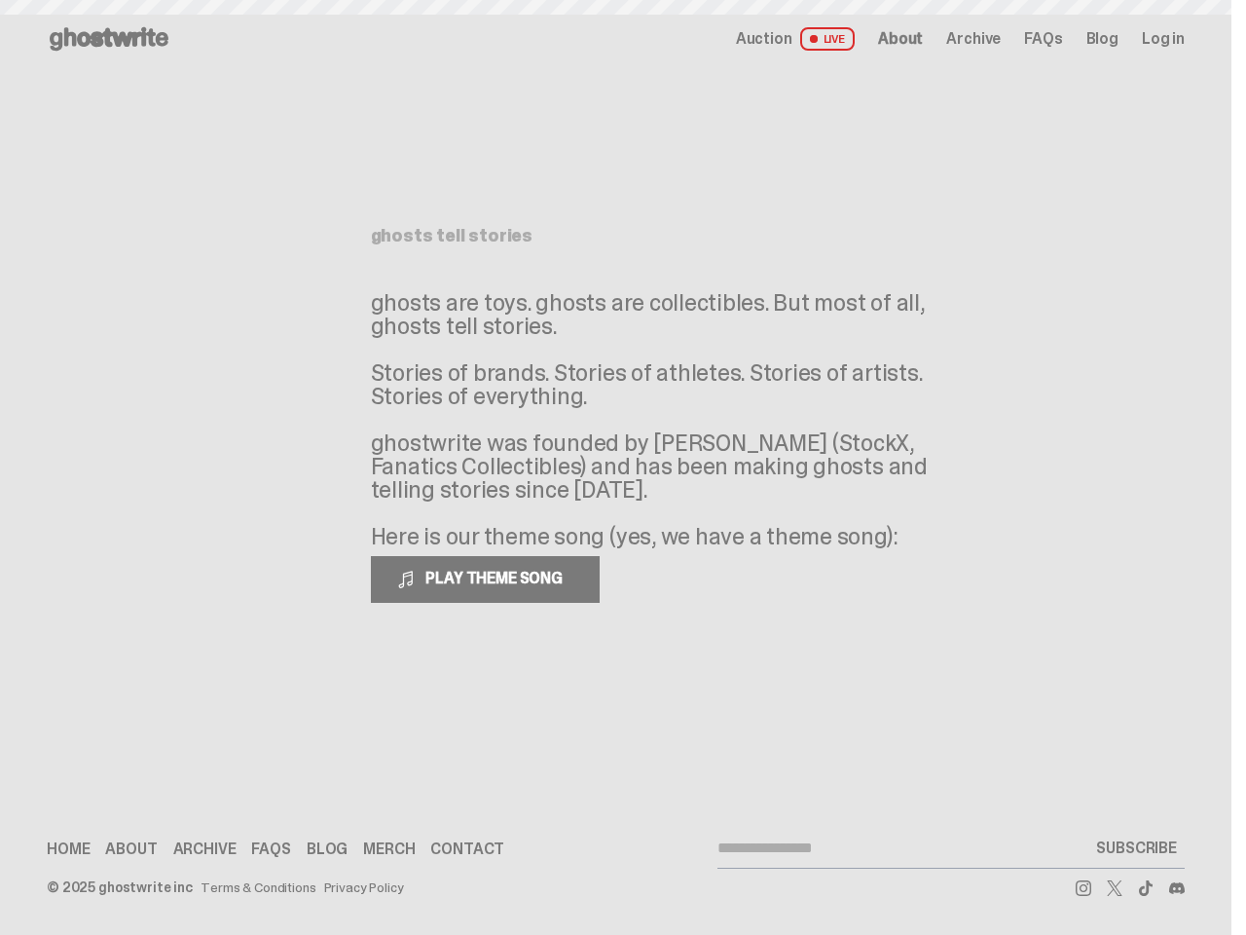 This screenshot has height=935, width=1246. Describe the element at coordinates (485, 579) in the screenshot. I see `button: PLAY THEME SONG` at that location.